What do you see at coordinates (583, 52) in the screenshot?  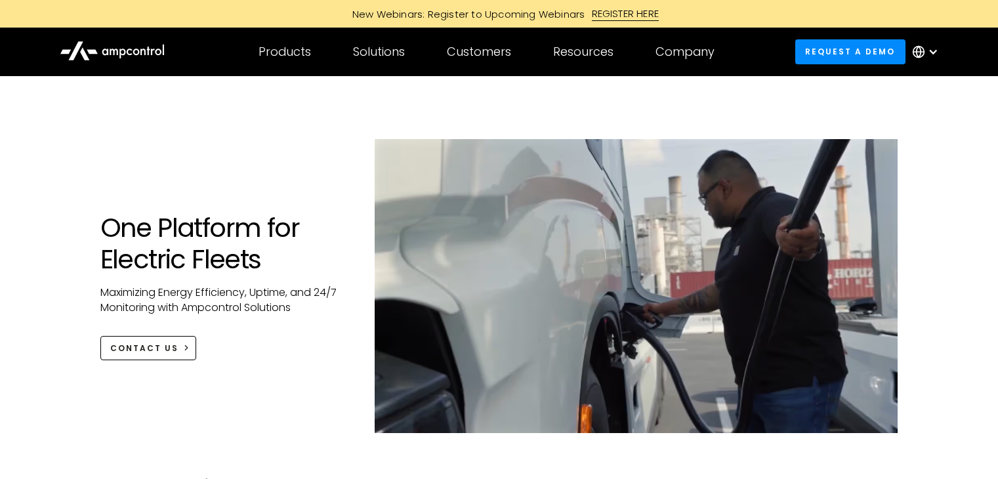 I see `div: Resources` at bounding box center [583, 52].